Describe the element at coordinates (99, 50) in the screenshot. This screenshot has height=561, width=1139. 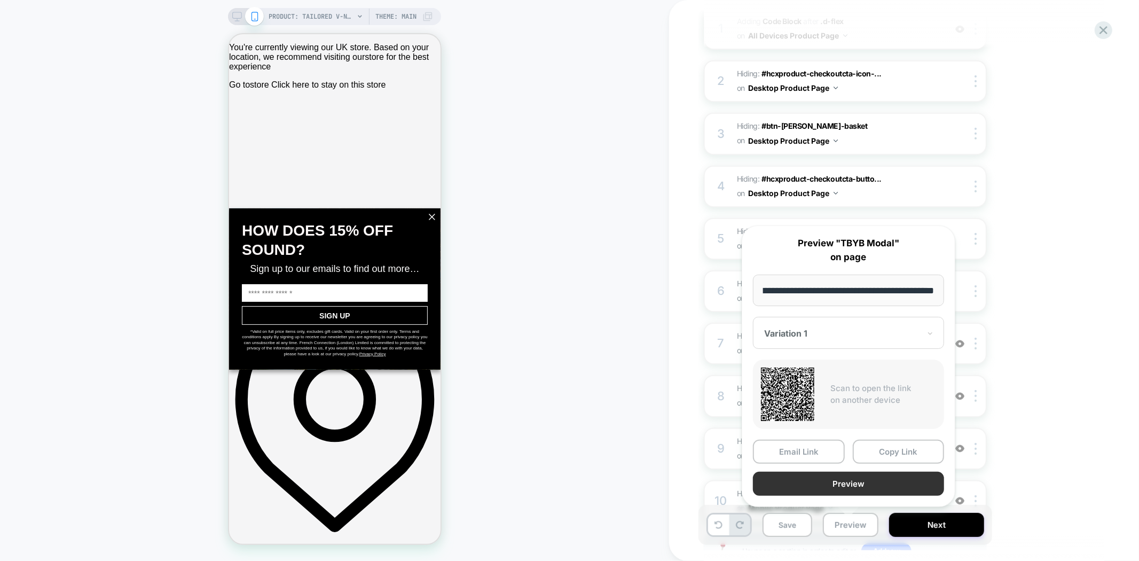
I see `a: Click here to stay on this store` at that location.